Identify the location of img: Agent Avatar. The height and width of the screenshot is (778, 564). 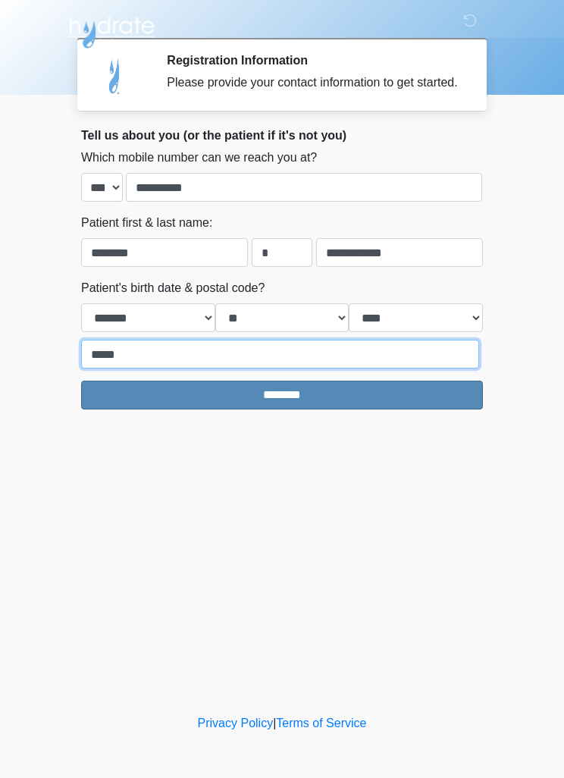
(115, 76).